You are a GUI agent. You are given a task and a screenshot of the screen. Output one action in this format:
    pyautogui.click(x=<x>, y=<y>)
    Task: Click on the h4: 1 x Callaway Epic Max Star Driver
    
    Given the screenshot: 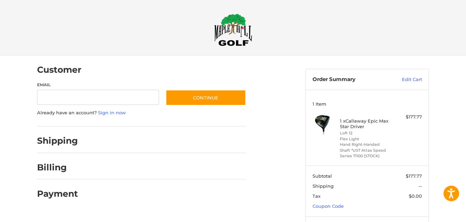 What is the action you would take?
    pyautogui.click(x=366, y=124)
    